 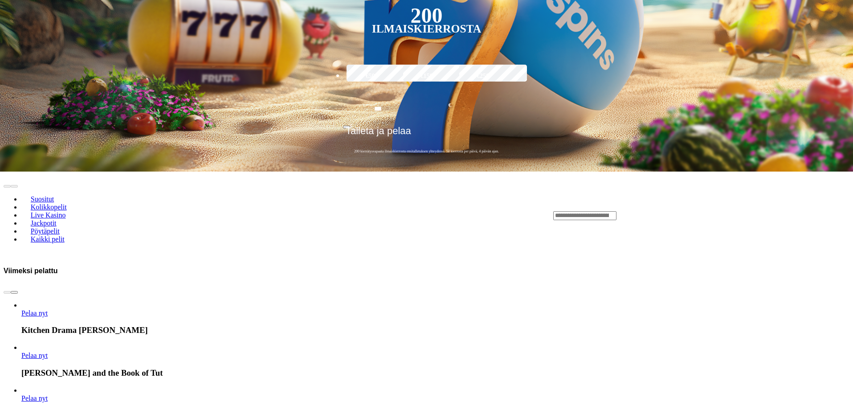 I want to click on a: Kolikkopelit, so click(x=49, y=207).